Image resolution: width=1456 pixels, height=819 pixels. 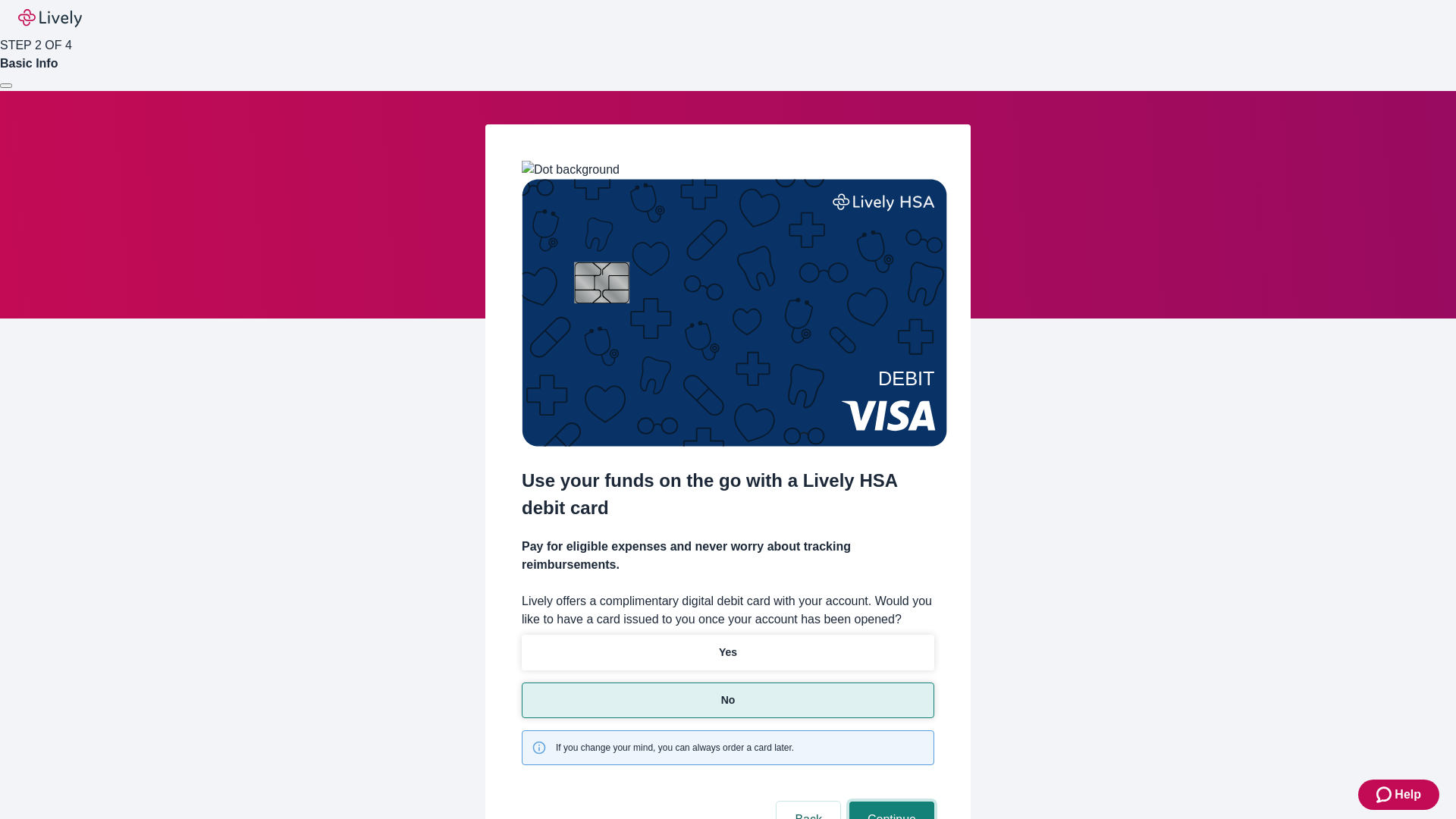 What do you see at coordinates (1408, 795) in the screenshot?
I see `span: Help` at bounding box center [1408, 795].